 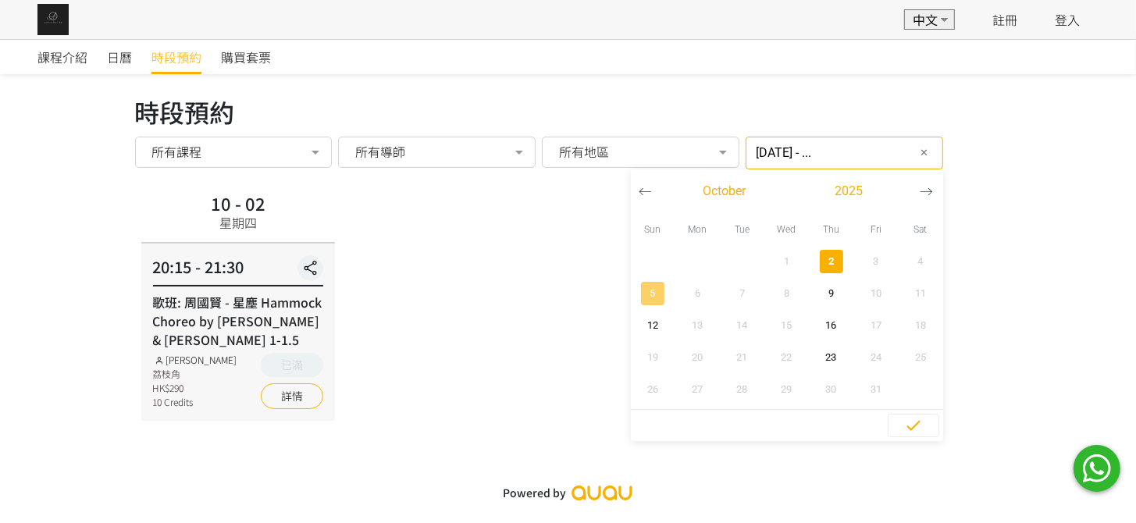 I want to click on span: 日曆, so click(x=119, y=57).